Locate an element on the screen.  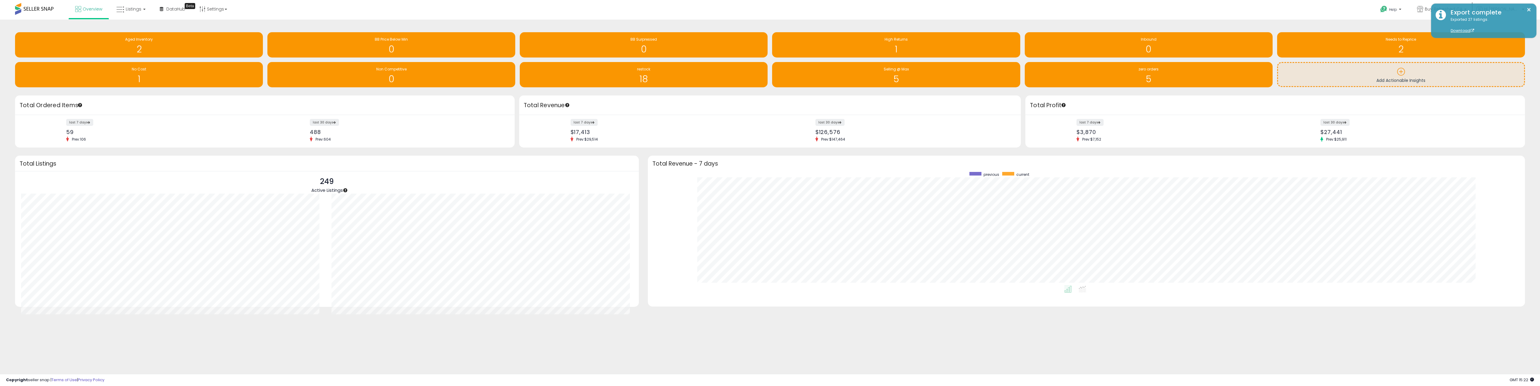
a: Selling @ Max 5 is located at coordinates (896, 75).